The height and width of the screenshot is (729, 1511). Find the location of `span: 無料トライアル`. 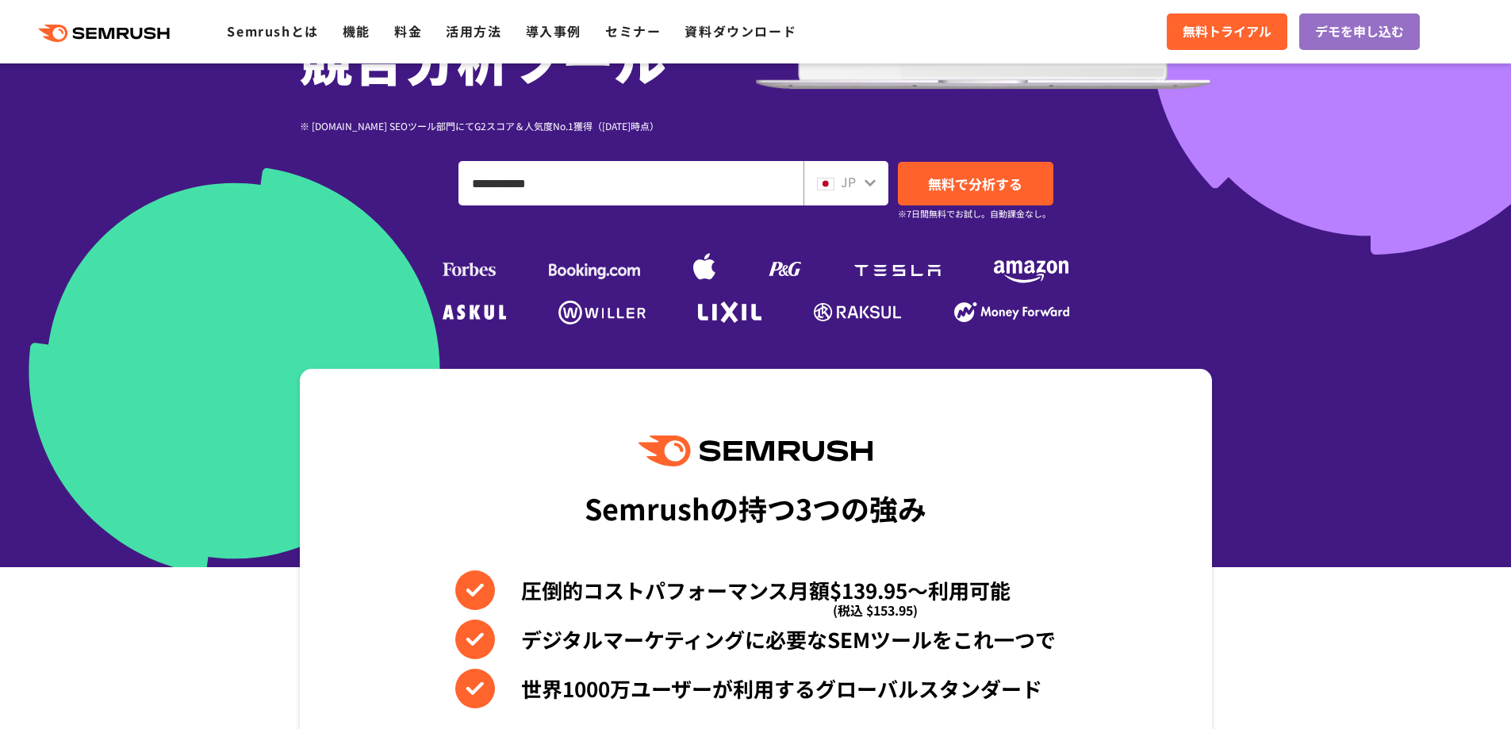

span: 無料トライアル is located at coordinates (1227, 32).